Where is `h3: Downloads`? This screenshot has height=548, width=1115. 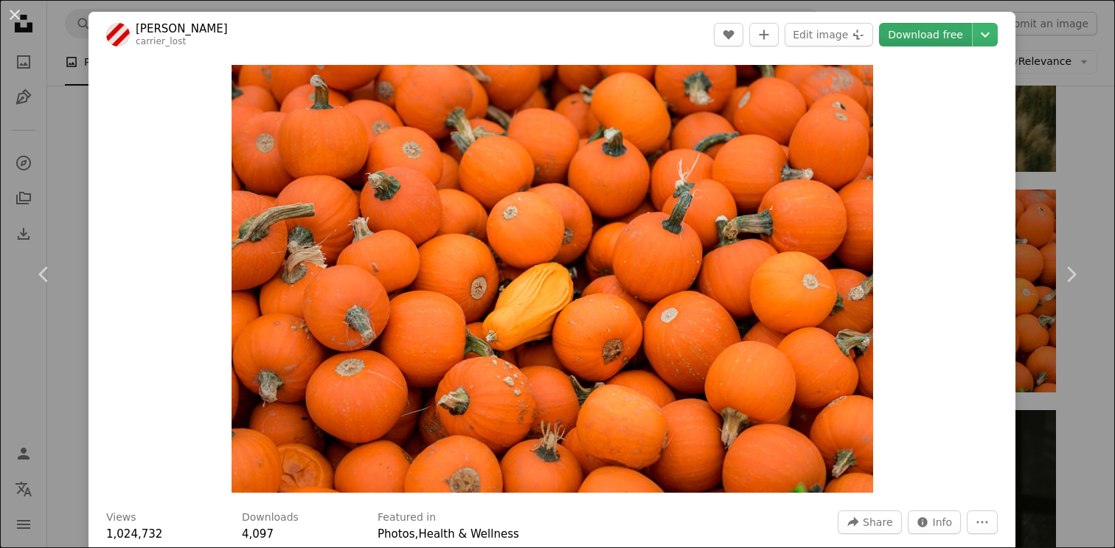
h3: Downloads is located at coordinates (270, 518).